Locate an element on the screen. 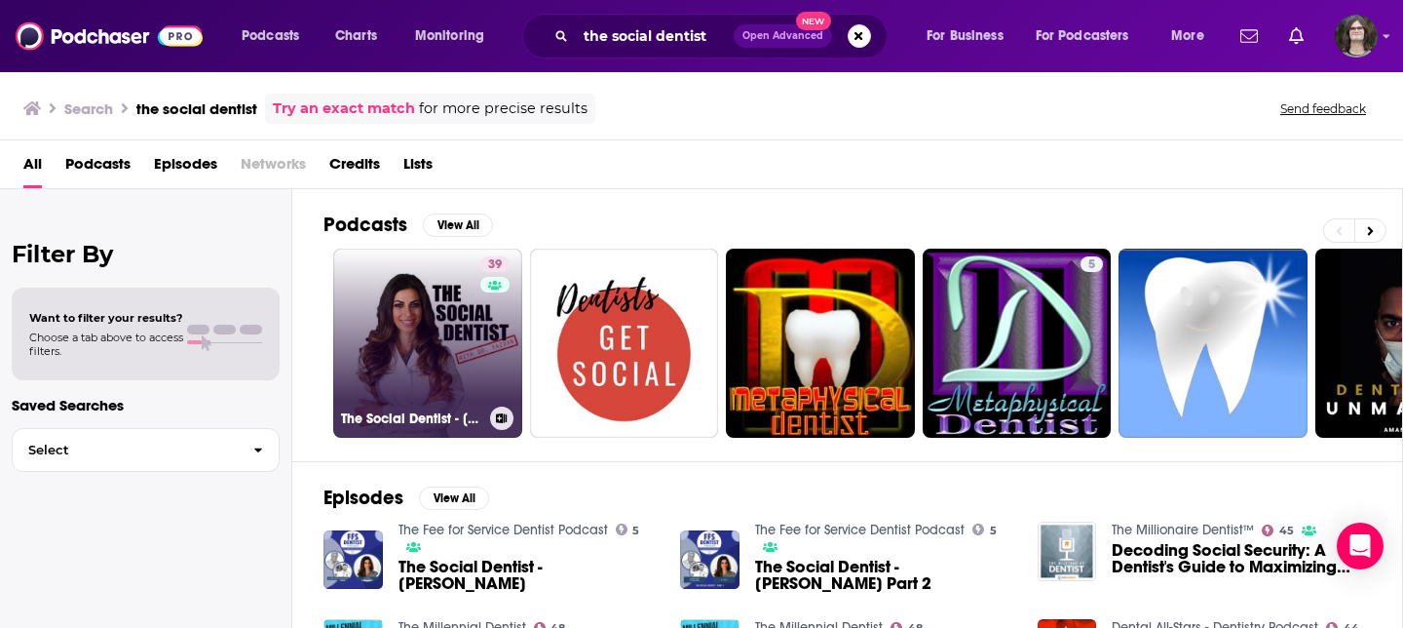  span: Select is located at coordinates (125, 449).